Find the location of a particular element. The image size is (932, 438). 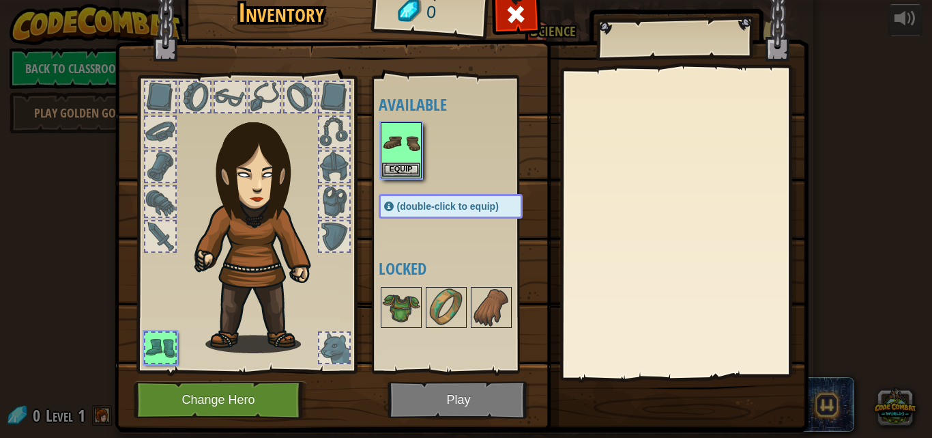

span: (double-click to equip) is located at coordinates (448, 206).